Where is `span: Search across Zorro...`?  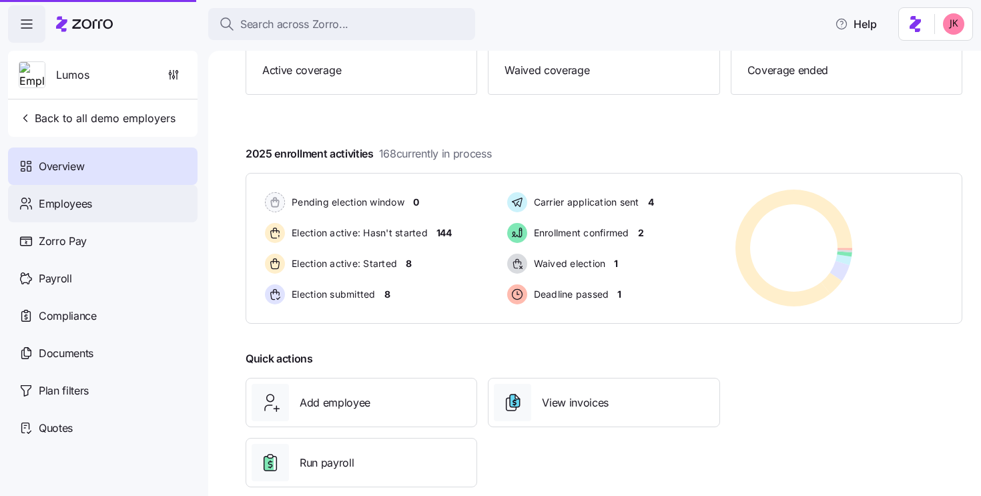
span: Search across Zorro... is located at coordinates (294, 24).